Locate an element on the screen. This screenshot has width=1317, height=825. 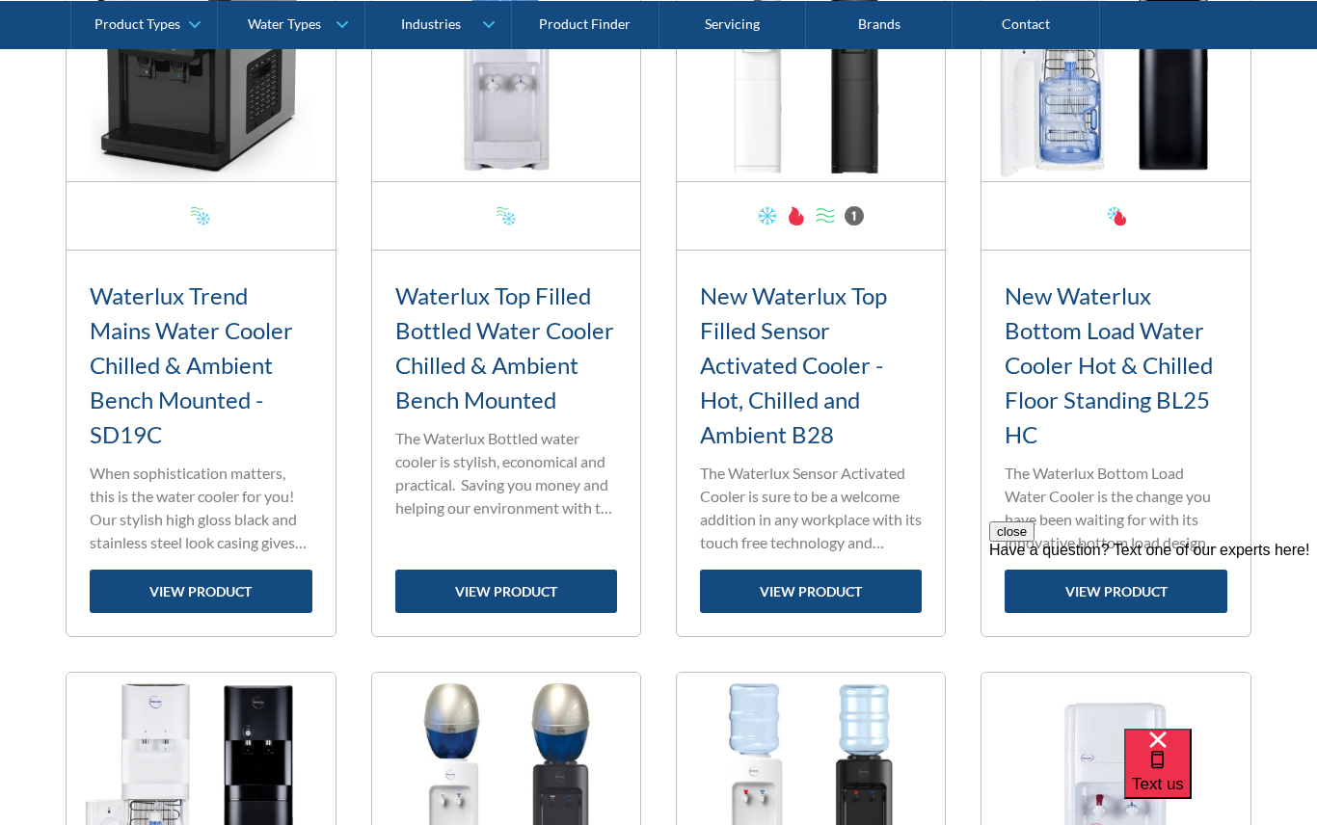
p: The Waterlux Bottom Load Water Cooler is the change you have been waiting for with its innovative... is located at coordinates (1115, 508).